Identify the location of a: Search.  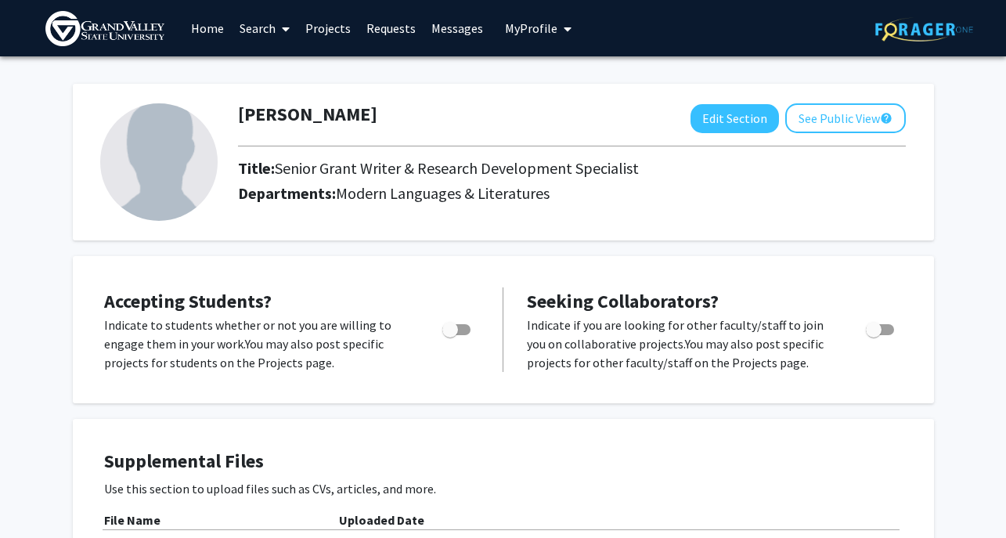
(265, 28).